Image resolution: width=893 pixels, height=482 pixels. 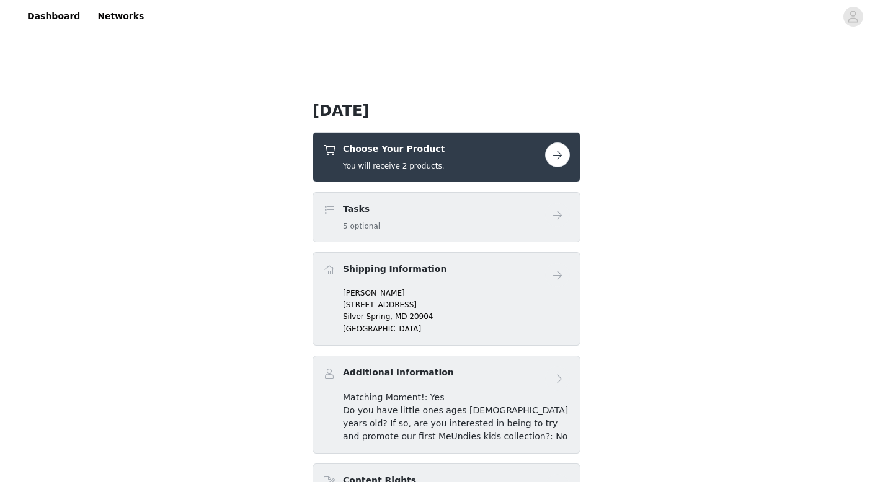 I want to click on h4: Choose Your Product, so click(x=394, y=149).